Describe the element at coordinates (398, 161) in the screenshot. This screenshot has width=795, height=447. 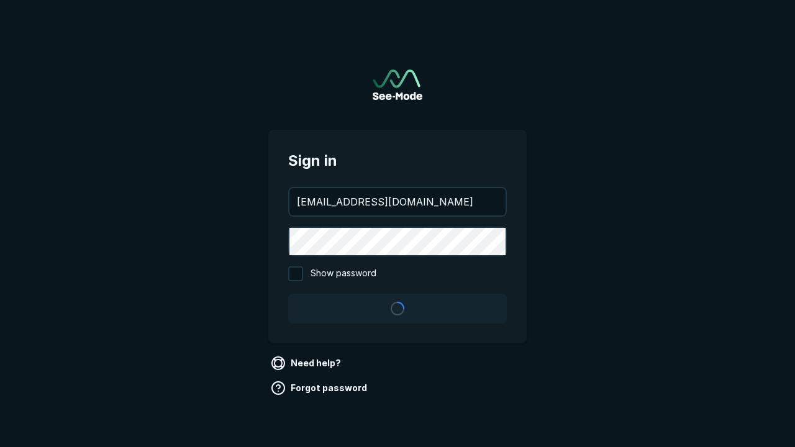
I see `span: Sign in` at that location.